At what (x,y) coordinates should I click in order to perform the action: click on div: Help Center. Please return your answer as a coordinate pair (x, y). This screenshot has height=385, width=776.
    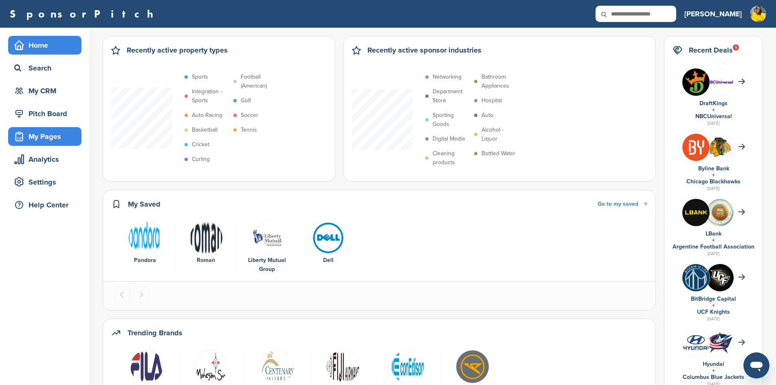
    Looking at the image, I should click on (47, 205).